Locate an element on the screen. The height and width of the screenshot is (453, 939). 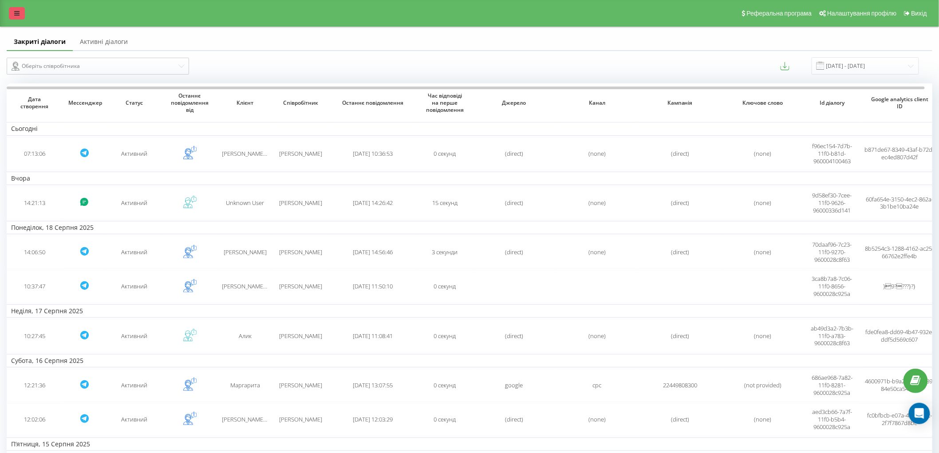
span: Клієнт is located at coordinates (245, 103).